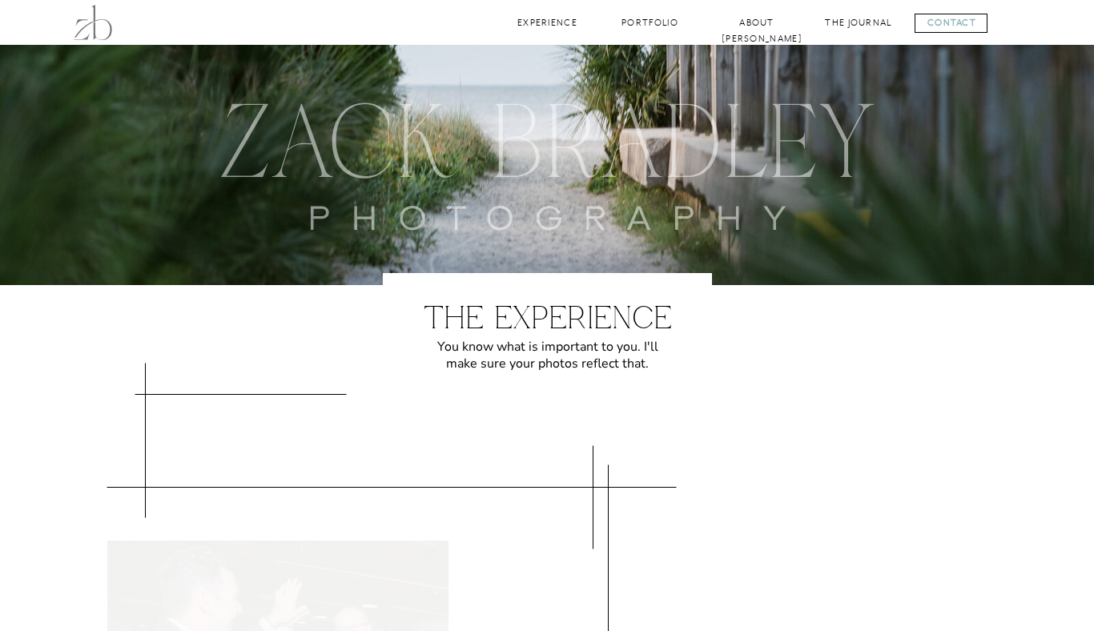 This screenshot has width=1094, height=631. I want to click on nav: Portfolio, so click(649, 22).